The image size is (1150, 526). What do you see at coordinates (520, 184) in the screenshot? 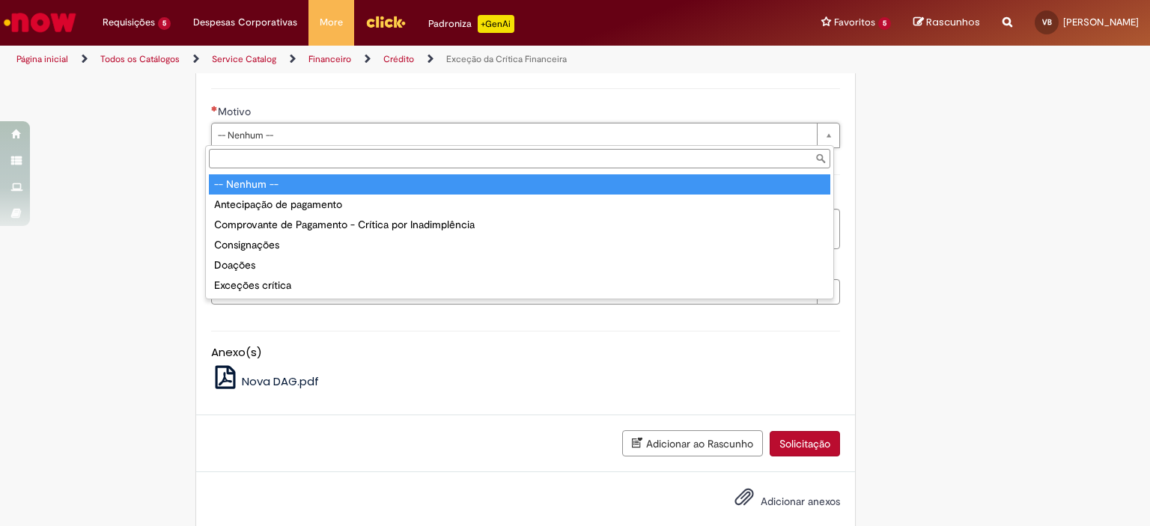
I see `div: -- Nenhum --` at bounding box center [520, 184].